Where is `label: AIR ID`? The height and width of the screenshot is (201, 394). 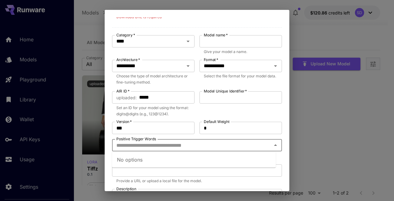 label: AIR ID is located at coordinates (123, 91).